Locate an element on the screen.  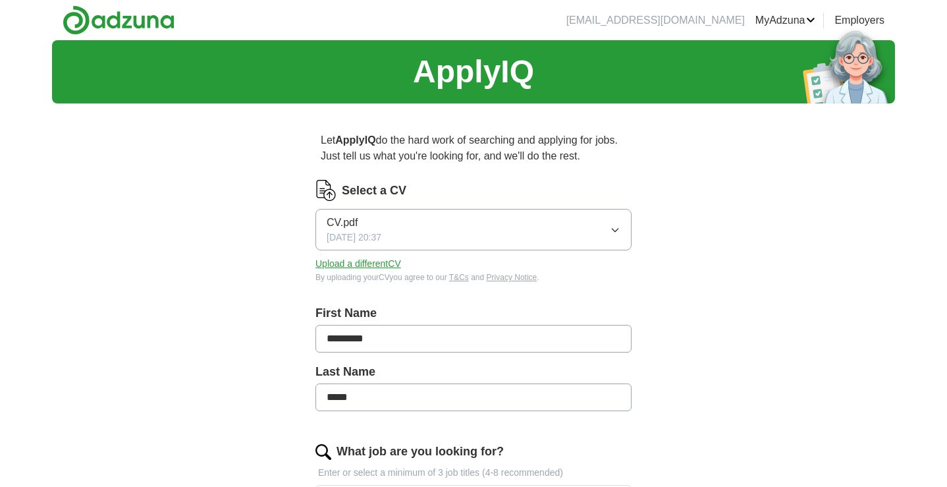
a: MyAdzuna is located at coordinates (786, 20).